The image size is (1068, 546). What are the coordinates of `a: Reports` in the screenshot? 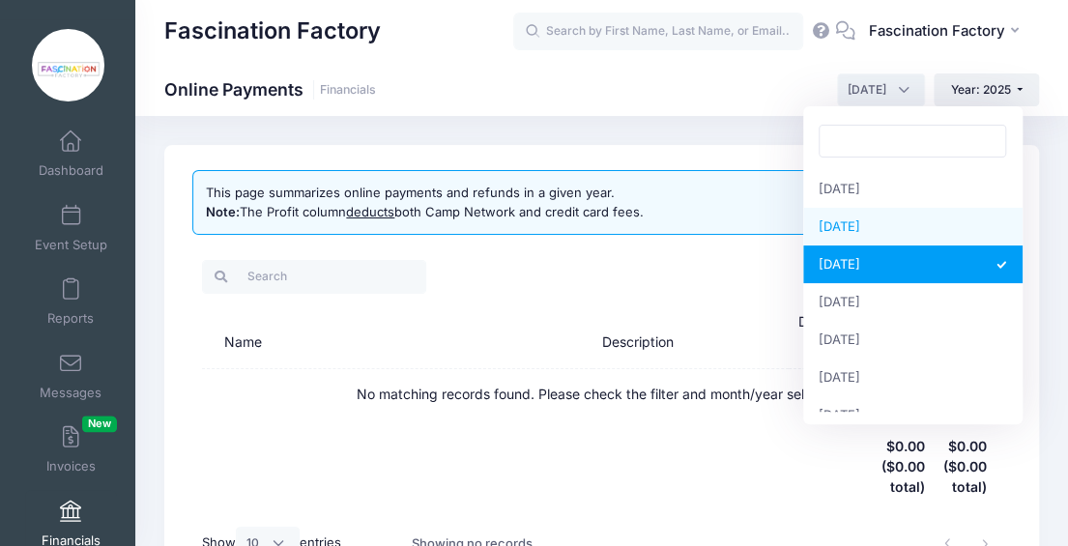 It's located at (71, 301).